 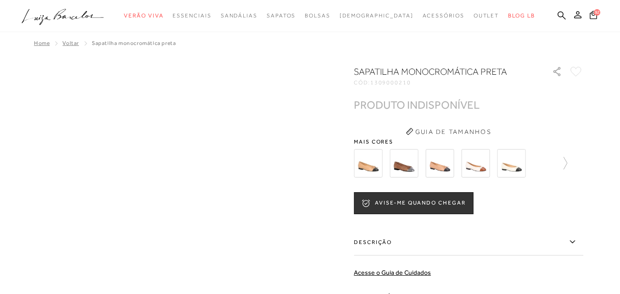 What do you see at coordinates (443, 16) in the screenshot?
I see `span: Acessórios` at bounding box center [443, 16].